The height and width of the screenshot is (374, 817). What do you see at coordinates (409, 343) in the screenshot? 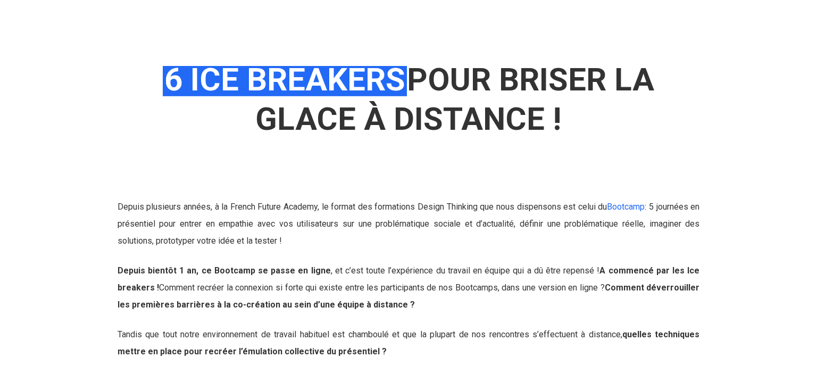
I see `span: Tandis que tout notre environnement de travail habituel est chamboulé et que la plupart de nos re...` at bounding box center [409, 343].